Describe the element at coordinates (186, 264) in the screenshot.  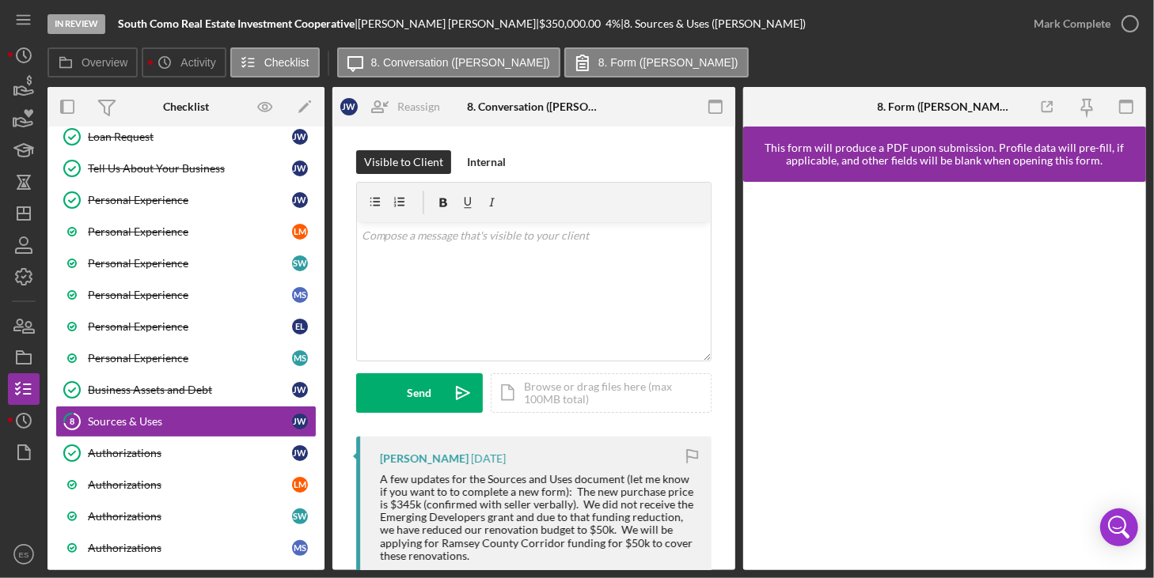
I see `a: Personal ExperienceSW` at that location.